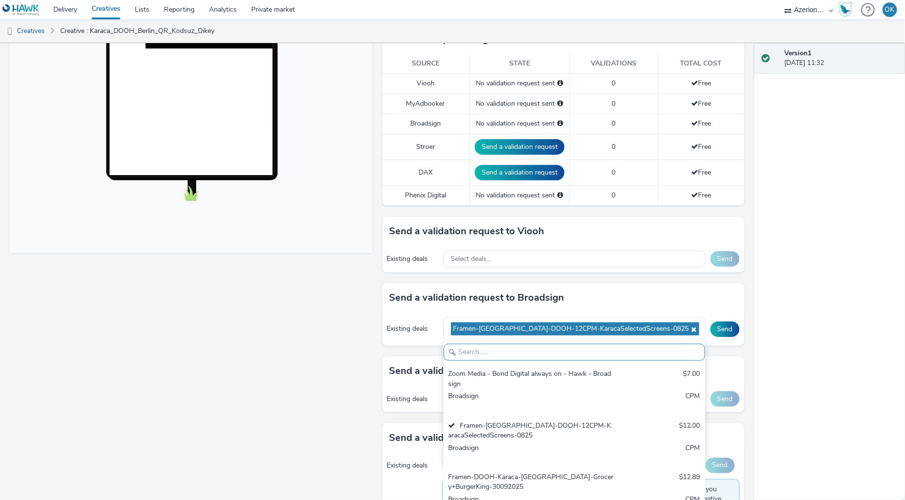  Describe the element at coordinates (426, 124) in the screenshot. I see `td: Broadsign` at that location.